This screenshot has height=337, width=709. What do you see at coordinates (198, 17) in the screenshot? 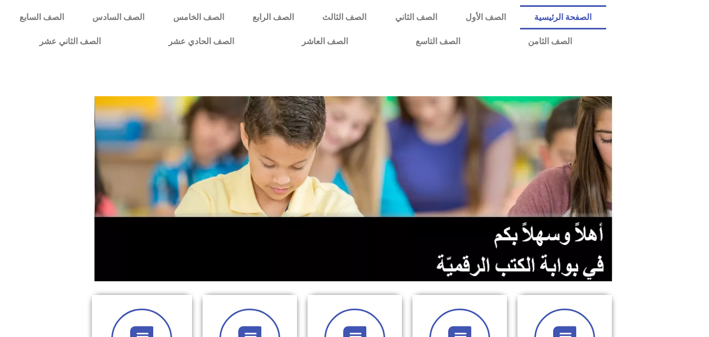
I see `a: الصف الخامس` at bounding box center [198, 17].